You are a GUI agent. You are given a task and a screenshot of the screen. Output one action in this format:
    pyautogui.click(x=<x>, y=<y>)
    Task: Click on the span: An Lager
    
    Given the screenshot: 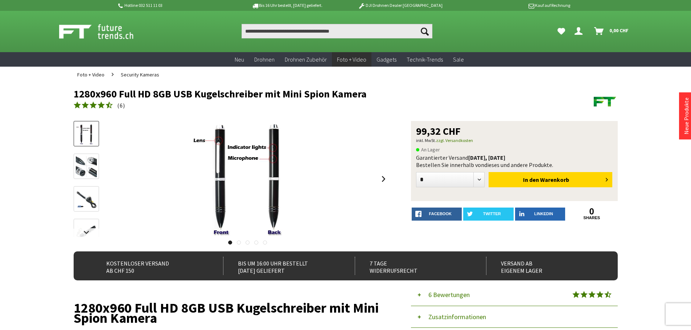 What is the action you would take?
    pyautogui.click(x=428, y=150)
    